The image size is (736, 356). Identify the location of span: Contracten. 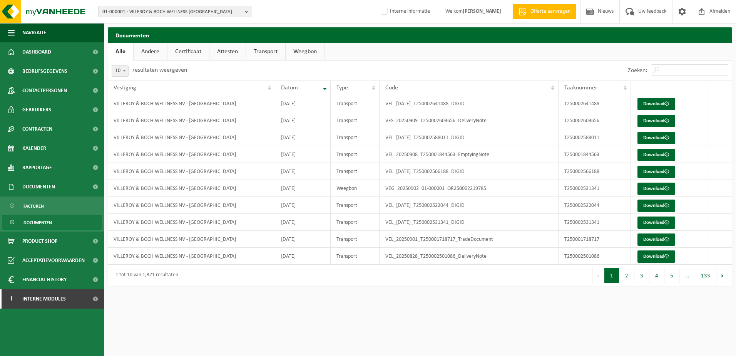
(37, 129).